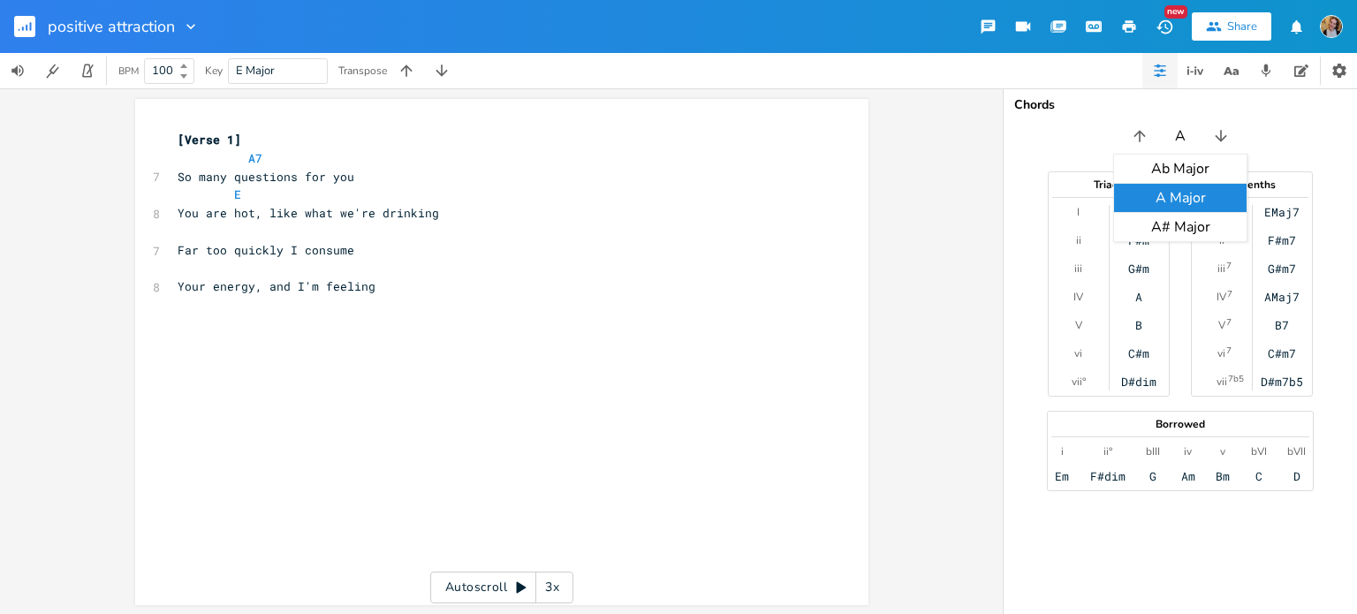 The height and width of the screenshot is (614, 1357). I want to click on div: A# Major, so click(1181, 227).